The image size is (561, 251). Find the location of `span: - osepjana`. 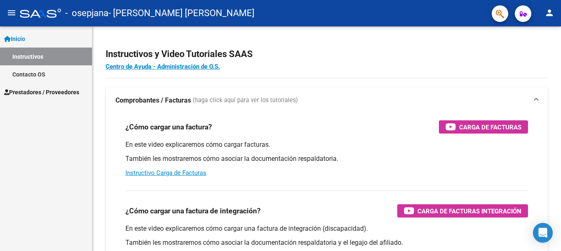

span: - osepjana is located at coordinates (87, 13).